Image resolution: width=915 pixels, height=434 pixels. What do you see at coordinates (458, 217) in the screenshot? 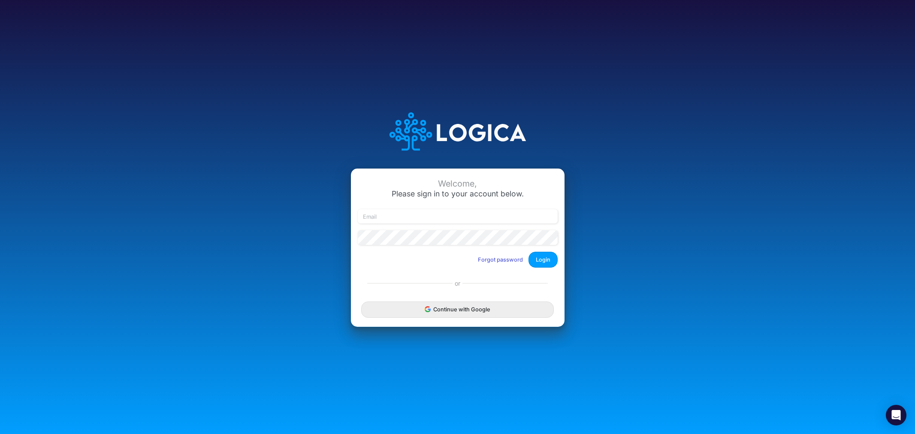
I see `input: Email` at bounding box center [458, 217].